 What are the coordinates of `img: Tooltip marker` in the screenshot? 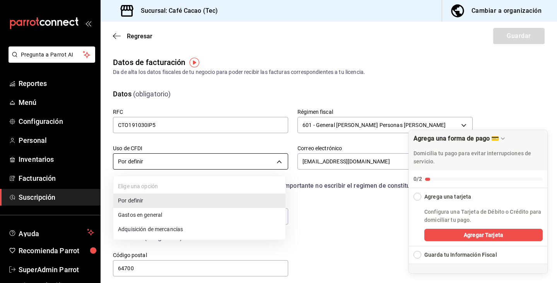 It's located at (194, 62).